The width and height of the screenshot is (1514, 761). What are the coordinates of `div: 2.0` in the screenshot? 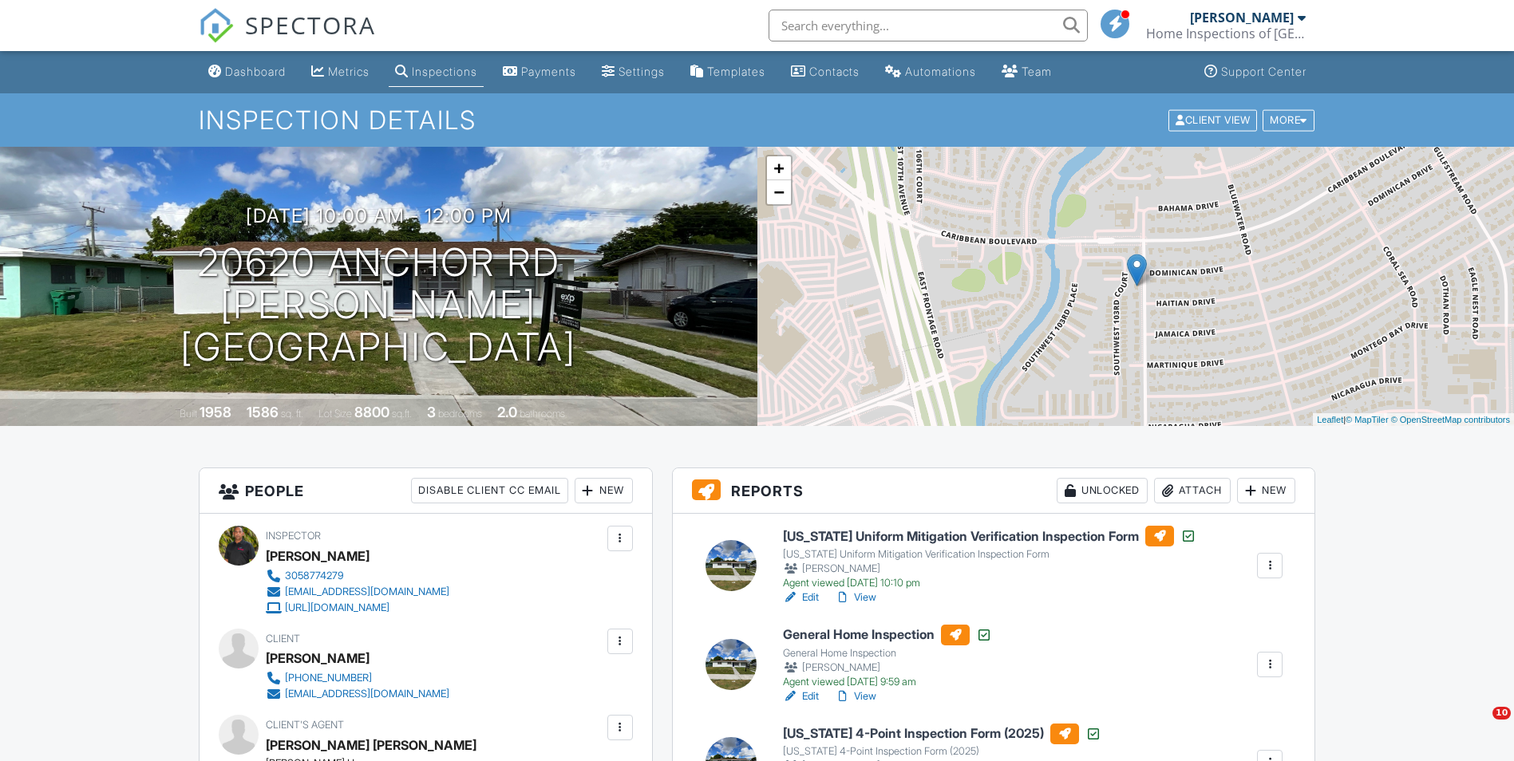 It's located at (507, 412).